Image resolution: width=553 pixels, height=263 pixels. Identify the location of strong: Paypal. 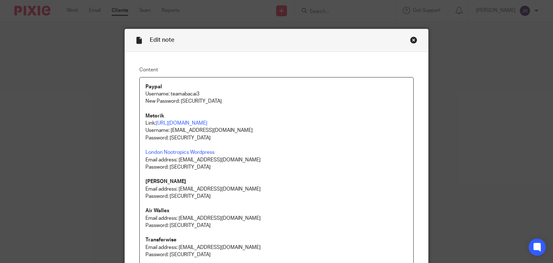
(154, 87).